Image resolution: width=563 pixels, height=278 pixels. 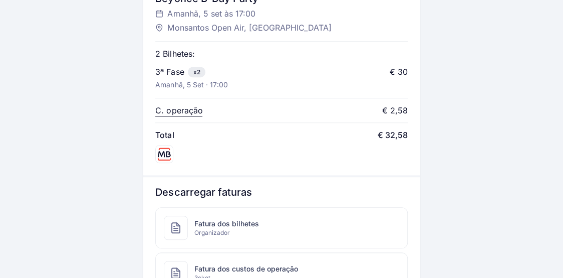 What do you see at coordinates (164, 135) in the screenshot?
I see `span: Total` at bounding box center [164, 135].